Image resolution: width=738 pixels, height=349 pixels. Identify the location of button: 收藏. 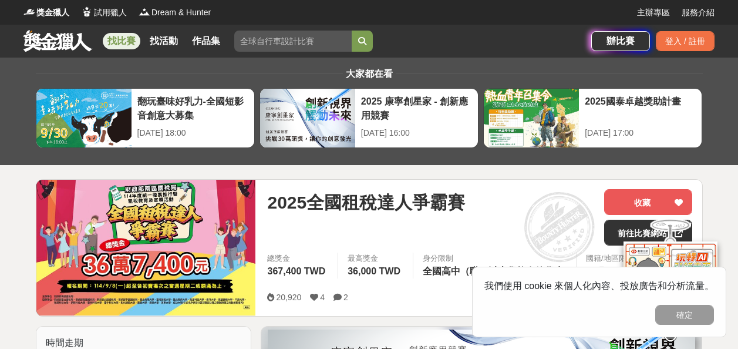
(648, 202).